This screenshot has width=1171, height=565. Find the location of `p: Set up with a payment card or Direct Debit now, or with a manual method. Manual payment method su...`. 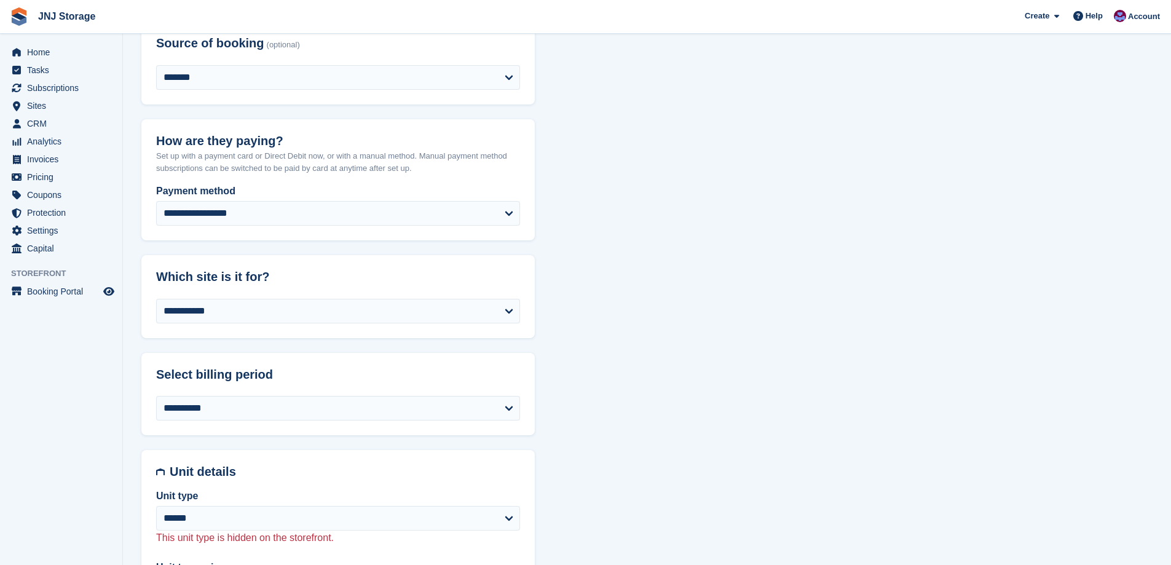

p: Set up with a payment card or Direct Debit now, or with a manual method. Manual payment method su... is located at coordinates (338, 162).